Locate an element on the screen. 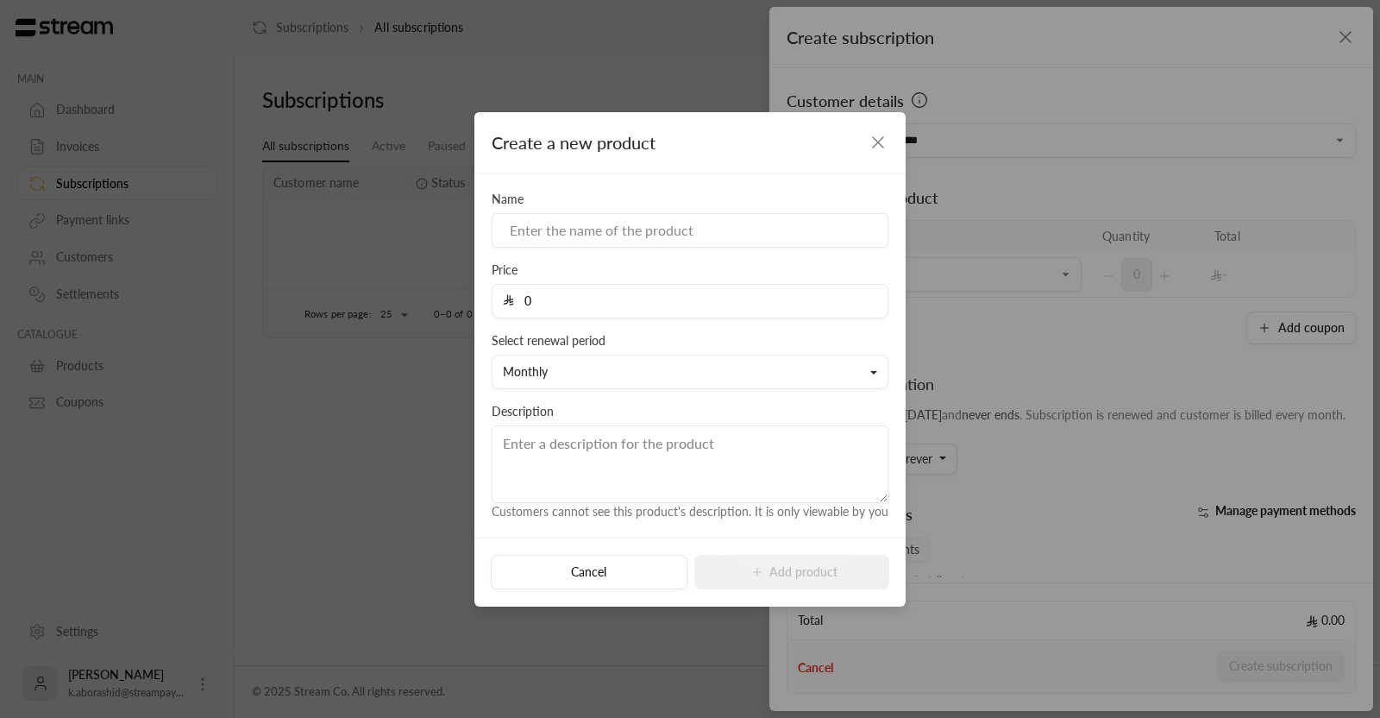 The width and height of the screenshot is (1380, 718). button: Cancel is located at coordinates (588, 572).